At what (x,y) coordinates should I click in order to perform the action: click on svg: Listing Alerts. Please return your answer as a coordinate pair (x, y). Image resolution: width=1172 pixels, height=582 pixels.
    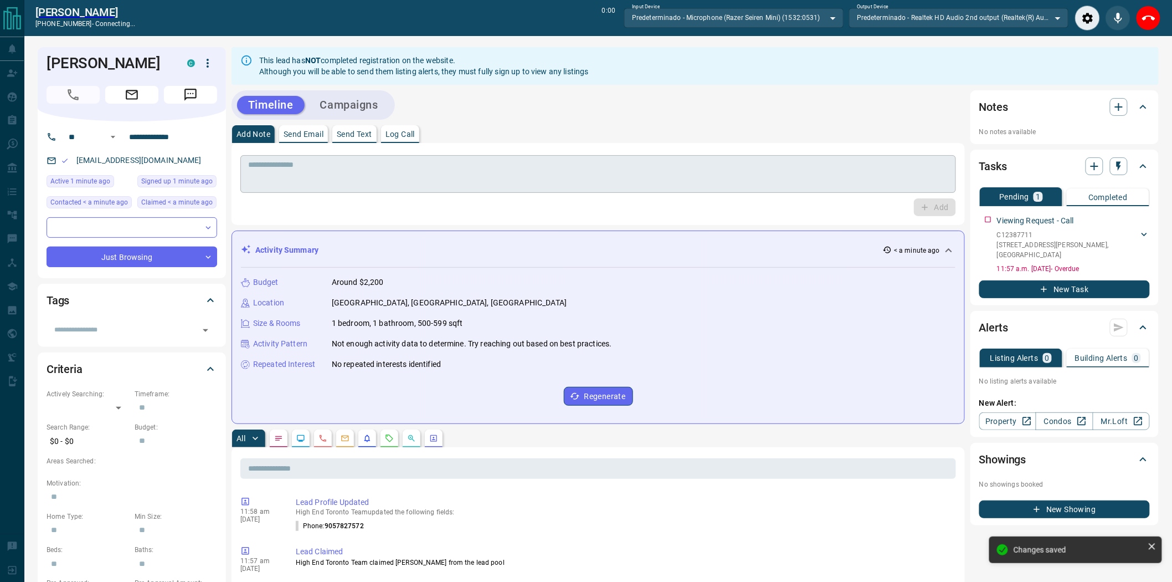
    Looking at the image, I should click on (367, 438).